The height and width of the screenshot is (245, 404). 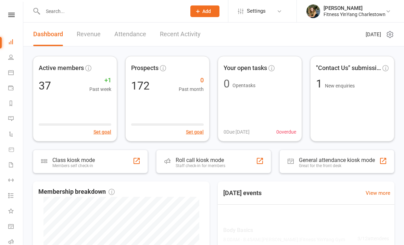 I want to click on span: 1, so click(x=320, y=84).